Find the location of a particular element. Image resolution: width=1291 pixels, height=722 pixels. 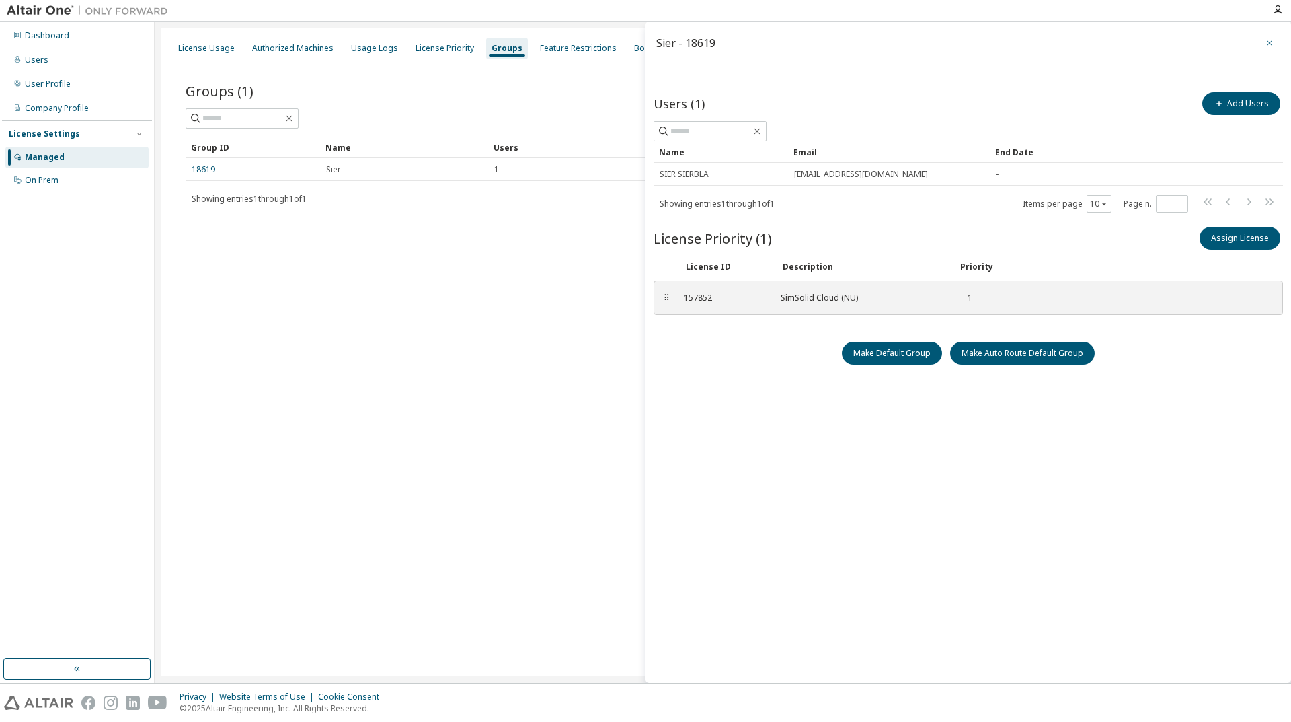

span: Page n. is located at coordinates (1156, 204).